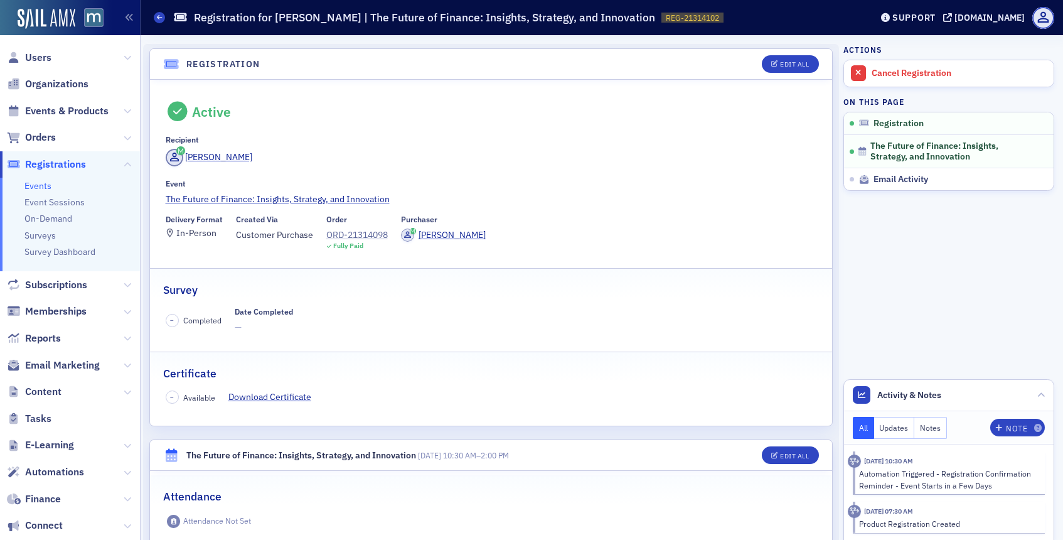  What do you see at coordinates (43, 392) in the screenshot?
I see `span: Content` at bounding box center [43, 392].